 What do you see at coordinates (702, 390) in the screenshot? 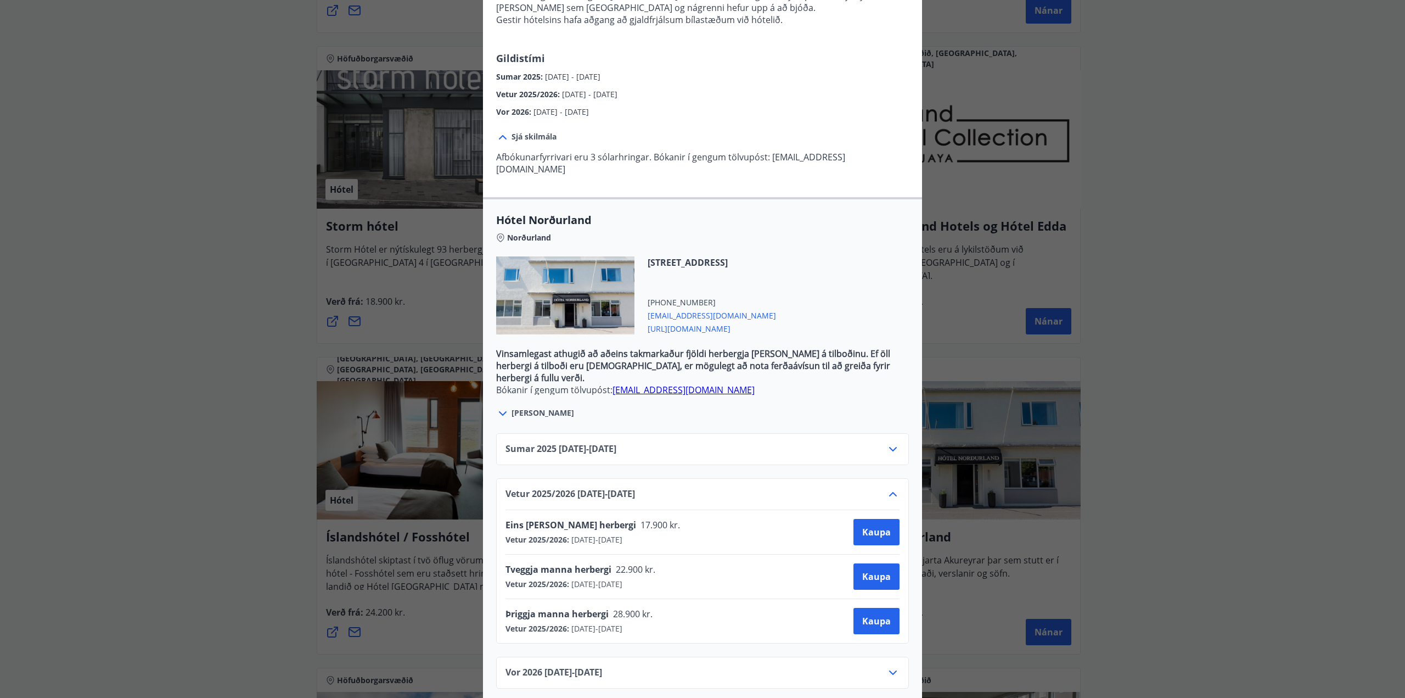
I see `p: Bókanir í gengum tölvupóst:` at bounding box center [702, 390].